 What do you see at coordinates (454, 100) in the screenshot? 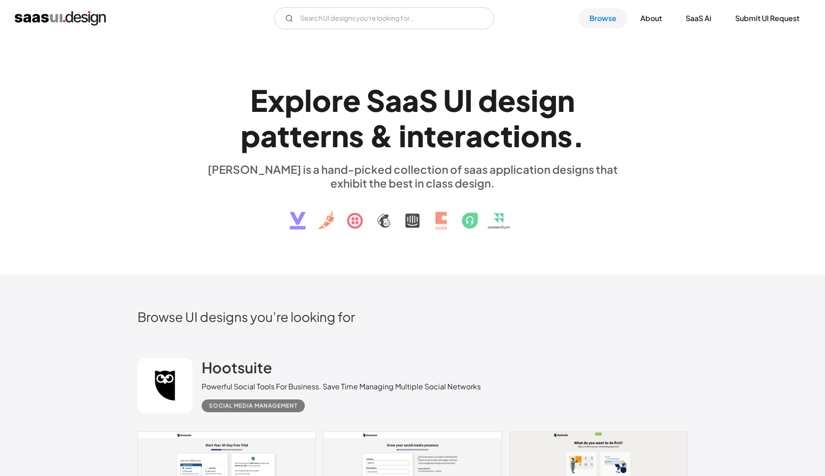
I see `div: U` at bounding box center [454, 100].